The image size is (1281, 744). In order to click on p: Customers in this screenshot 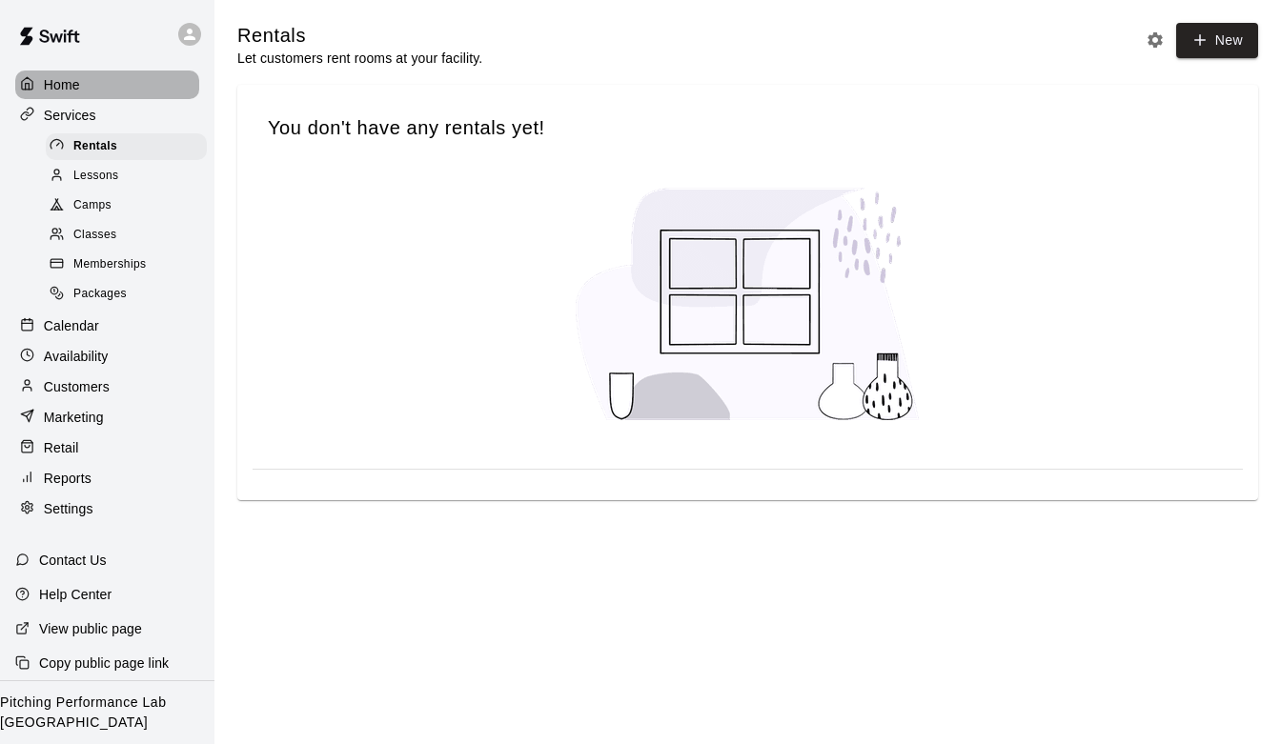, I will do `click(76, 387)`.